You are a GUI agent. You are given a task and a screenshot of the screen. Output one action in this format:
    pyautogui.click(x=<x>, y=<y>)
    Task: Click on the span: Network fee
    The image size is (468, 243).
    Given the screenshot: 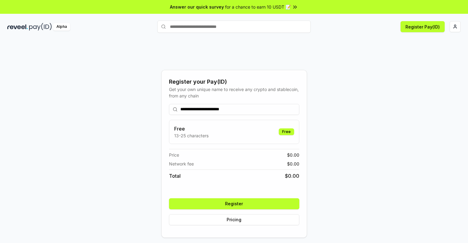 What is the action you would take?
    pyautogui.click(x=181, y=164)
    